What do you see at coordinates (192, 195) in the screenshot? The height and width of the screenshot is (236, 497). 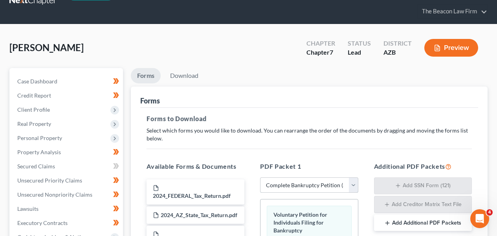 I see `span: 2024_FEDERAL_Tax_Return.pdf` at bounding box center [192, 195].